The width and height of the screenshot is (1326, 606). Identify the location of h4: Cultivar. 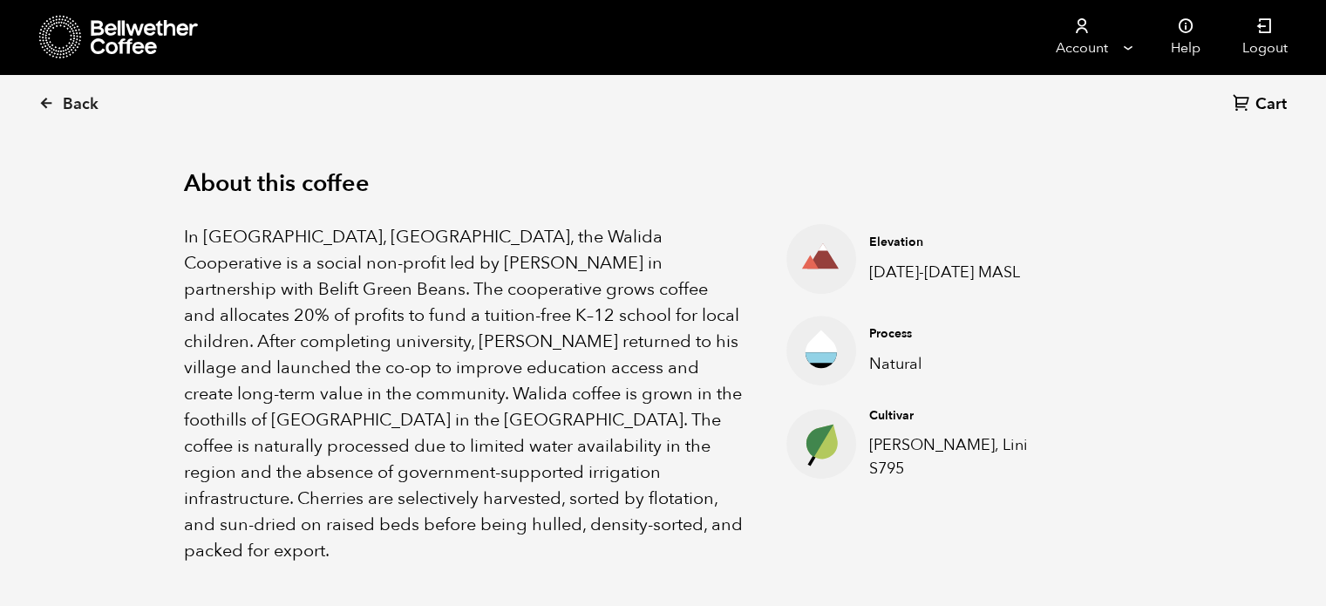
(961, 416).